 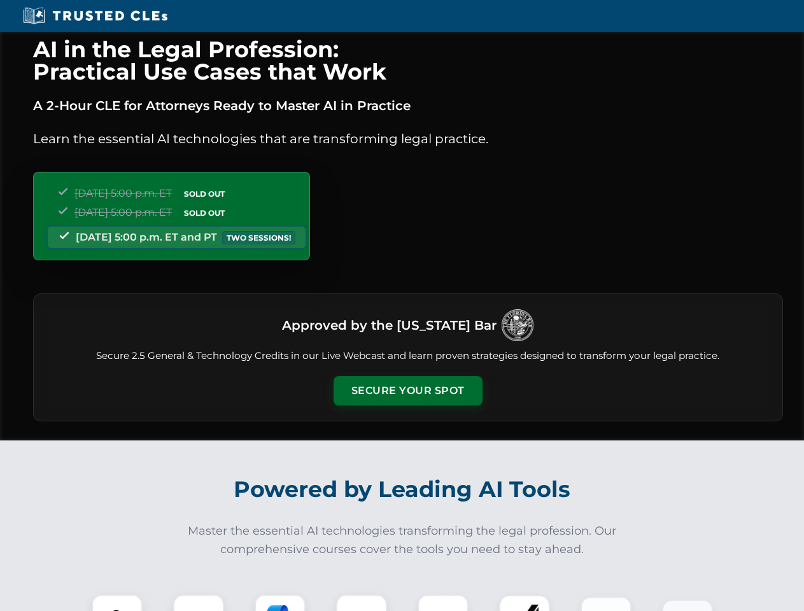 I want to click on img: Logo, so click(x=517, y=325).